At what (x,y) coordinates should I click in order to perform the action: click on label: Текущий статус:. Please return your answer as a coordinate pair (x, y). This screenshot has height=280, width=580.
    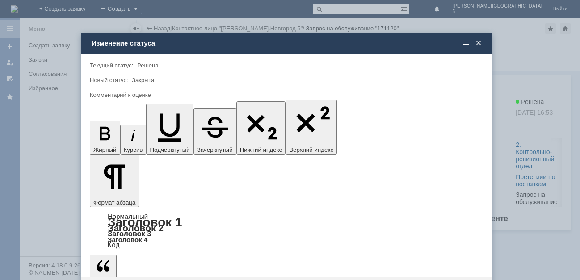
    Looking at the image, I should click on (111, 65).